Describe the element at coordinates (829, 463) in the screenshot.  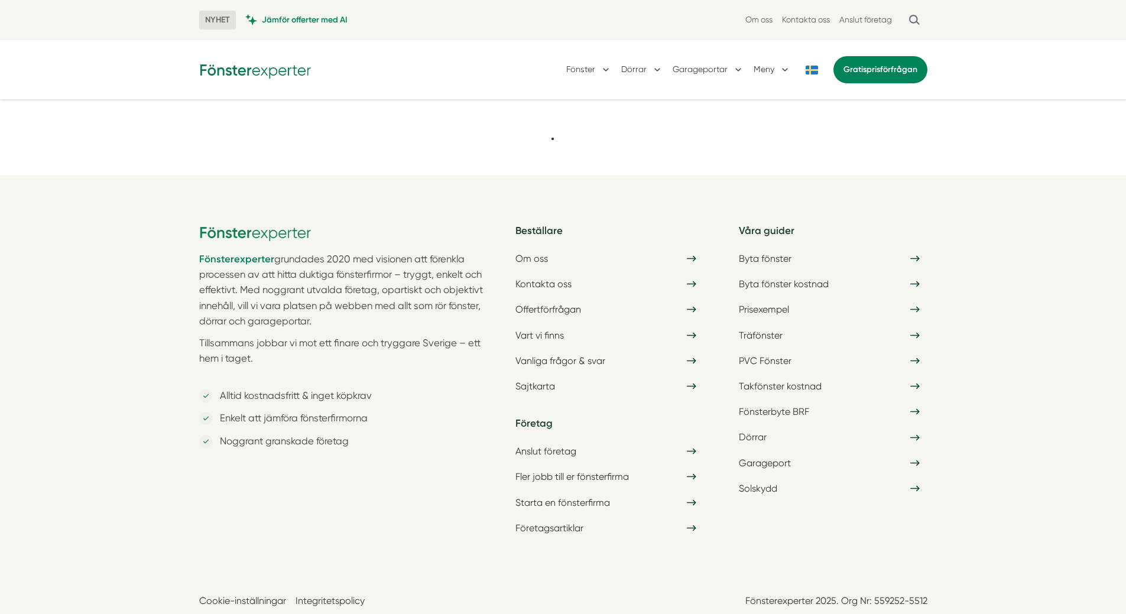
I see `a: Garageport` at that location.